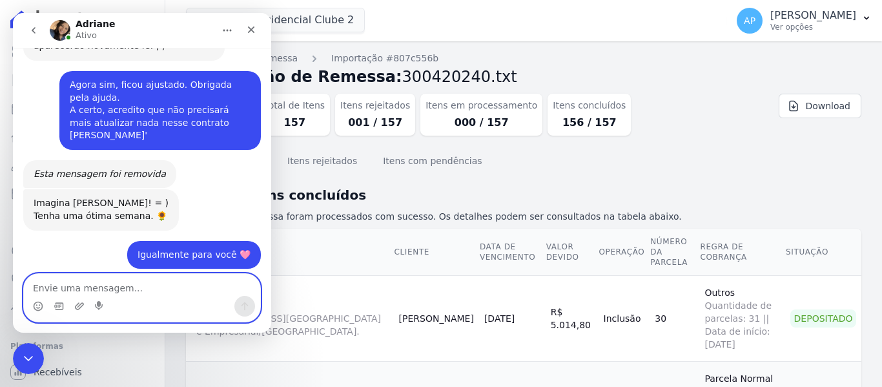 The width and height of the screenshot is (882, 387). Describe the element at coordinates (524, 58) in the screenshot. I see `nav: Breadcrumb` at that location.